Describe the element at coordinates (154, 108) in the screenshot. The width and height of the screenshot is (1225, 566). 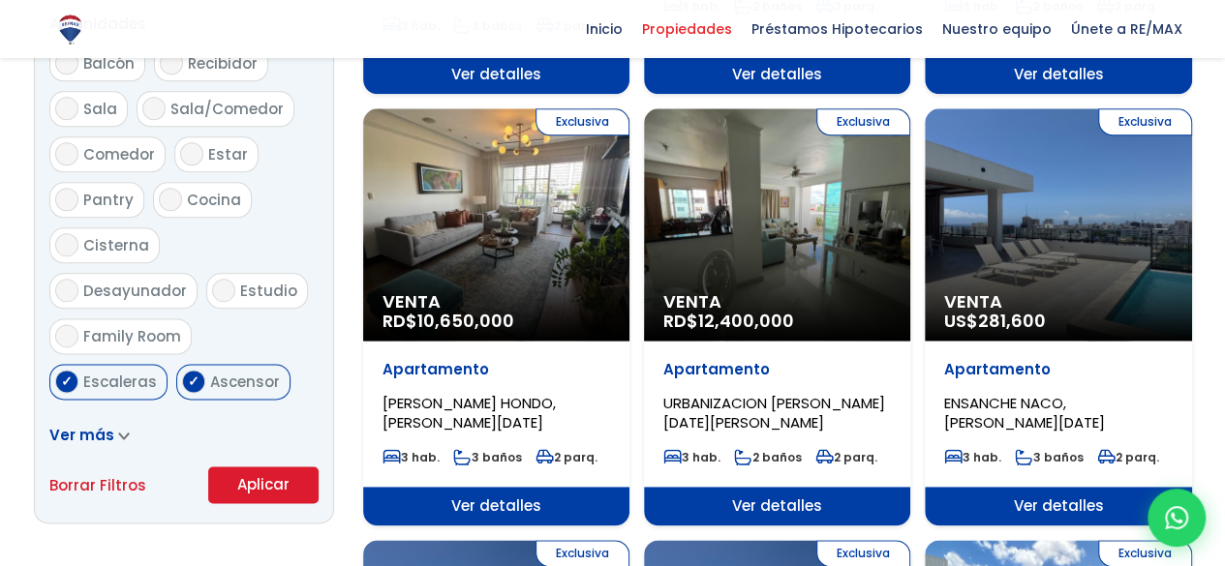
I see `input: Sala/Comedor` at that location.